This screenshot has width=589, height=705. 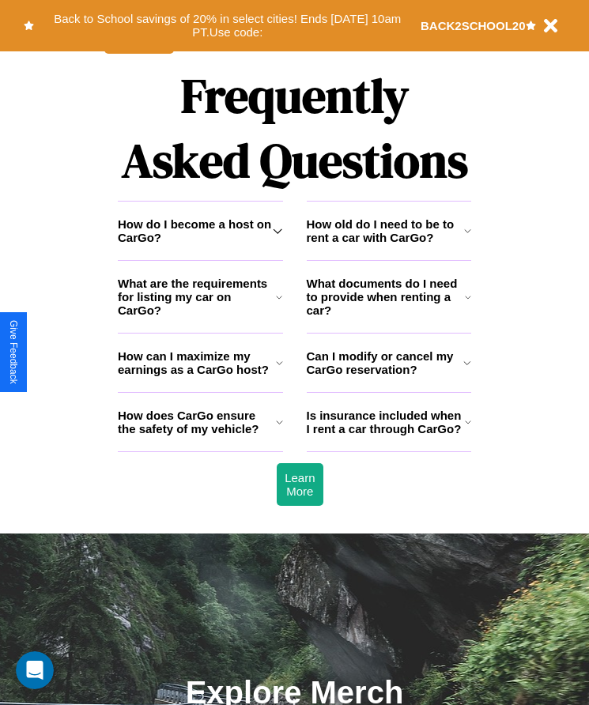 What do you see at coordinates (197, 296) in the screenshot?
I see `h3: What are the requirements for listing my car on CarGo?` at bounding box center [197, 296].